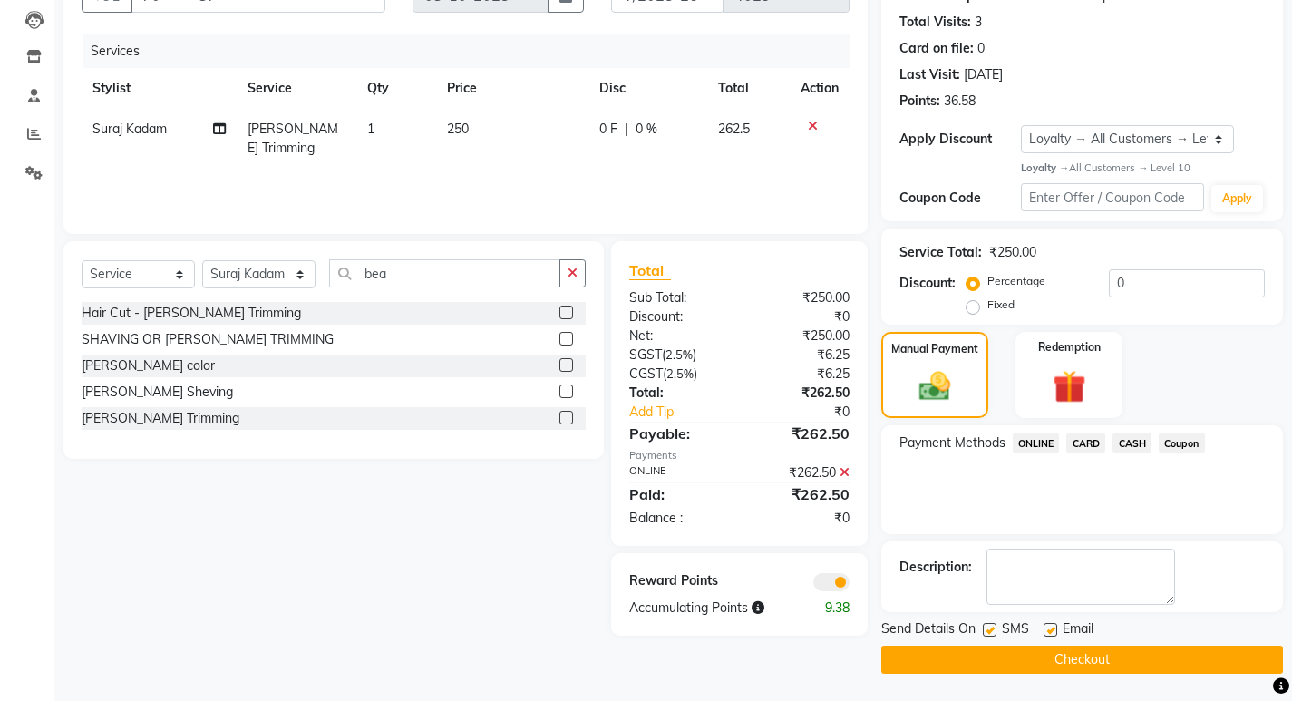 The image size is (1292, 701). I want to click on th: Stylist, so click(159, 88).